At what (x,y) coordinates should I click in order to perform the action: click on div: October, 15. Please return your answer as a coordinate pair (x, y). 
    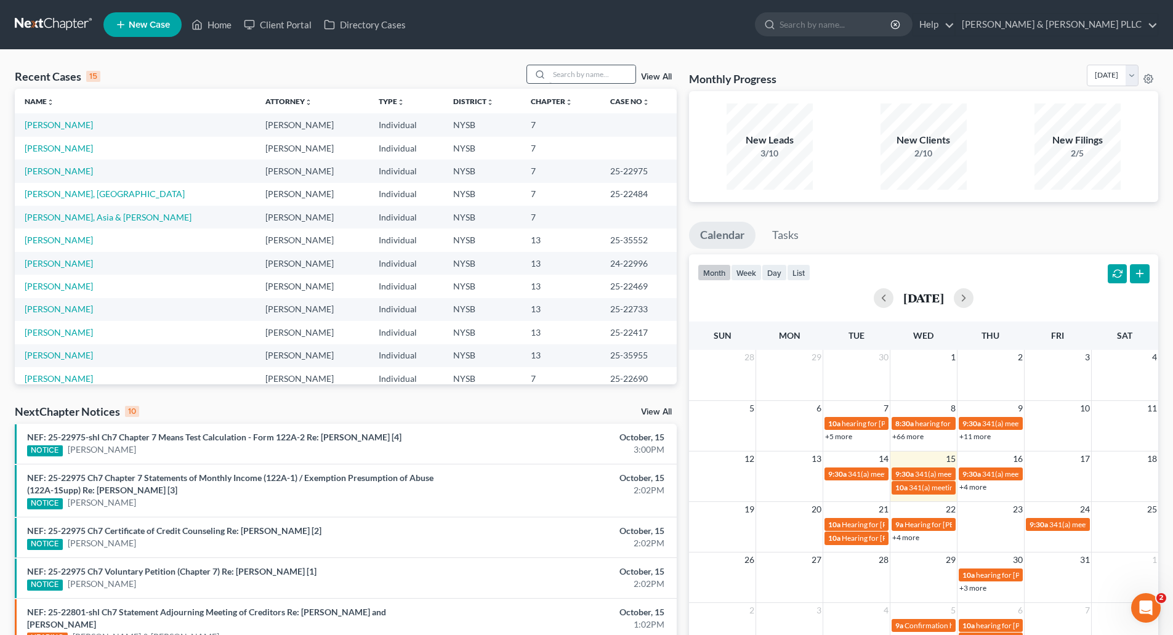
    Looking at the image, I should click on (562, 478).